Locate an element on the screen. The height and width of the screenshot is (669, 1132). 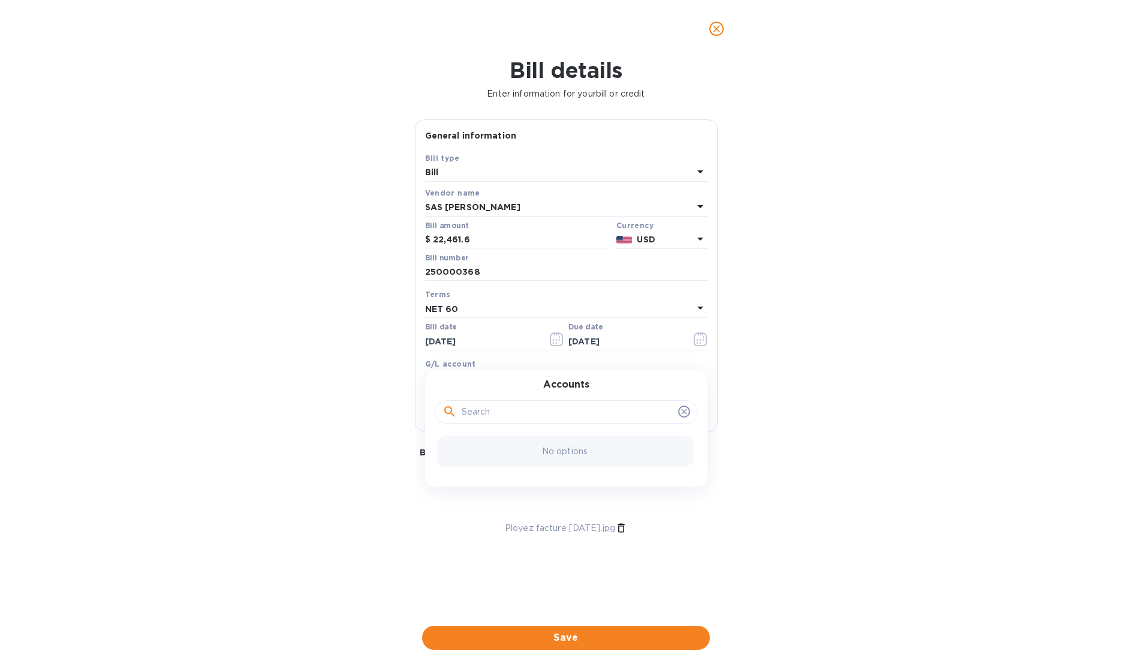
b: G/L account is located at coordinates (450, 363).